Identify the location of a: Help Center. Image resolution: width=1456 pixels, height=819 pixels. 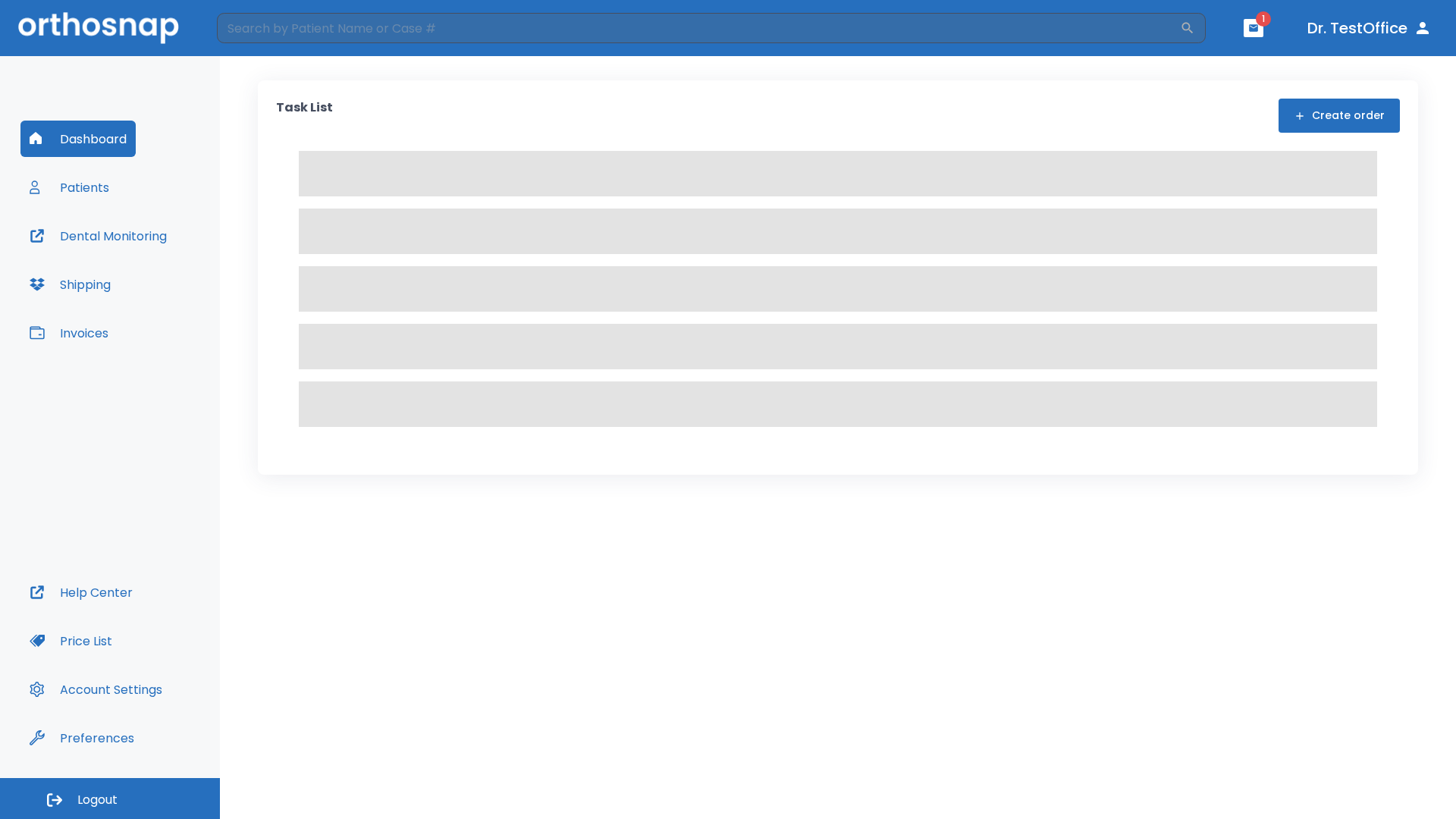
(81, 592).